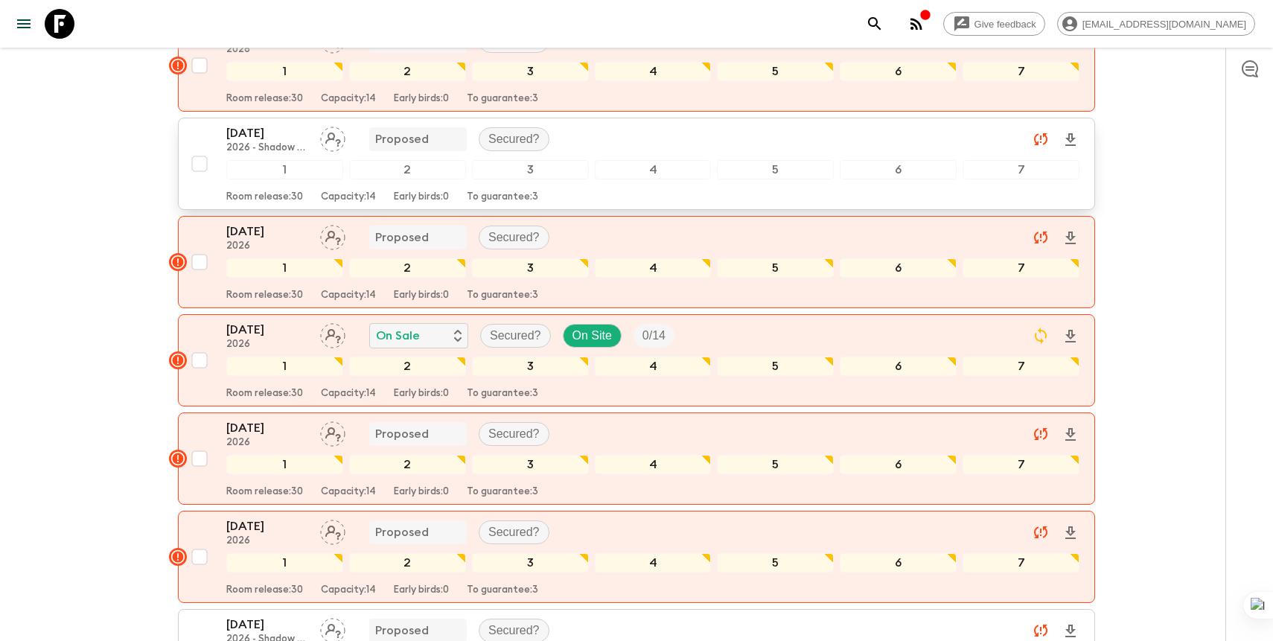  Describe the element at coordinates (654, 336) in the screenshot. I see `p: 0 / 14` at that location.